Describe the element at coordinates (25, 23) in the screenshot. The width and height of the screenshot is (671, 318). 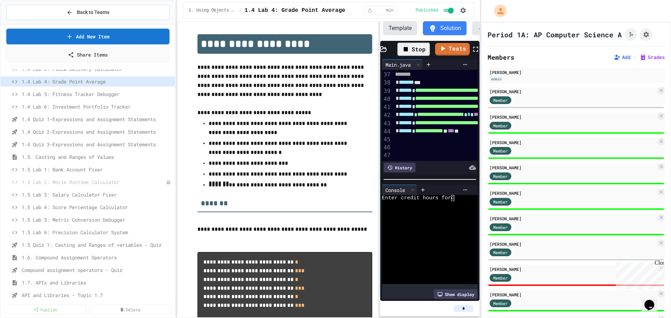
I see `div: Chat with us now!Close` at that location.